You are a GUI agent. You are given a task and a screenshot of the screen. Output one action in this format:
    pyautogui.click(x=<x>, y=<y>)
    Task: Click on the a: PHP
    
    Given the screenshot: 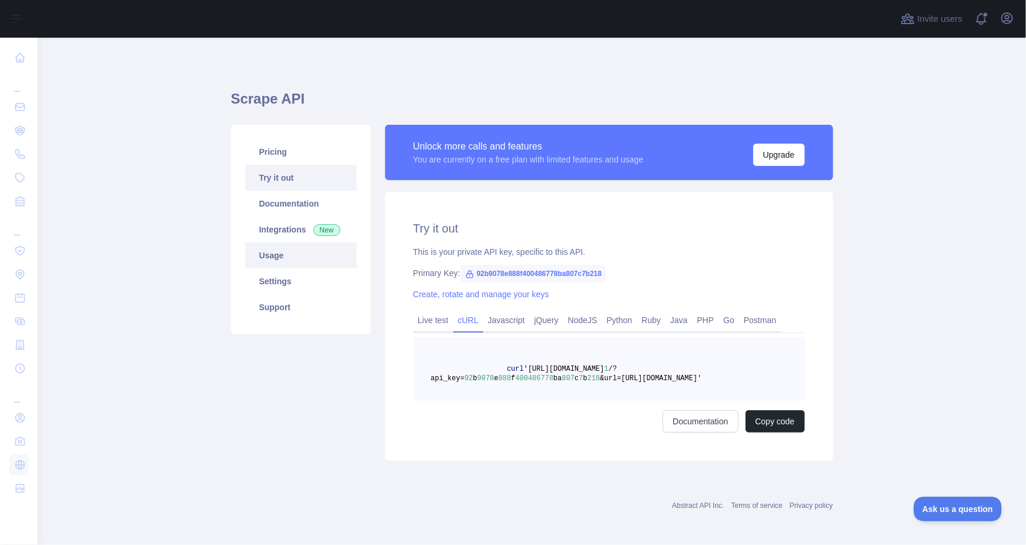 What is the action you would take?
    pyautogui.click(x=706, y=320)
    